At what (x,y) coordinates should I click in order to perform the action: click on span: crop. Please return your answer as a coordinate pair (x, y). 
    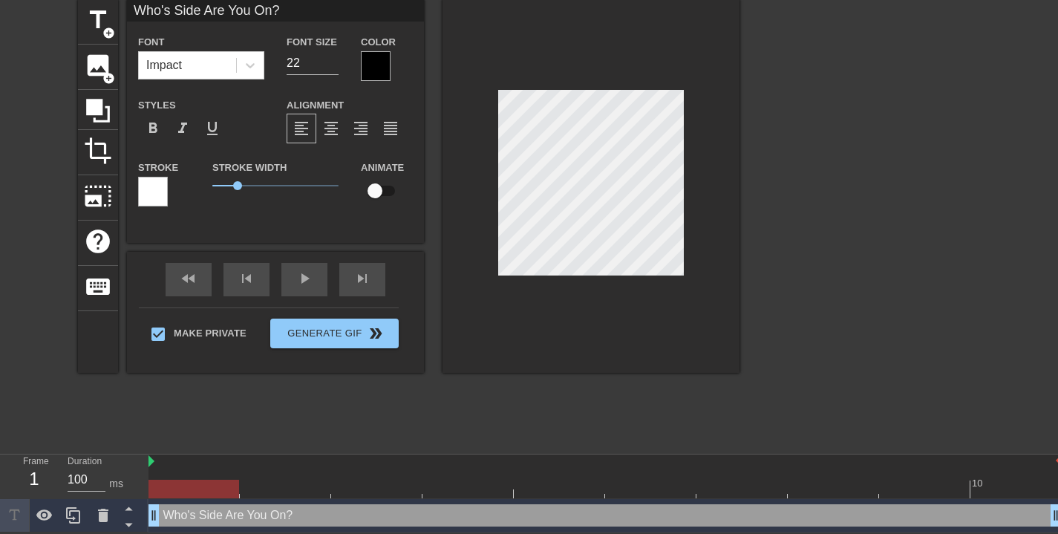
    Looking at the image, I should click on (98, 151).